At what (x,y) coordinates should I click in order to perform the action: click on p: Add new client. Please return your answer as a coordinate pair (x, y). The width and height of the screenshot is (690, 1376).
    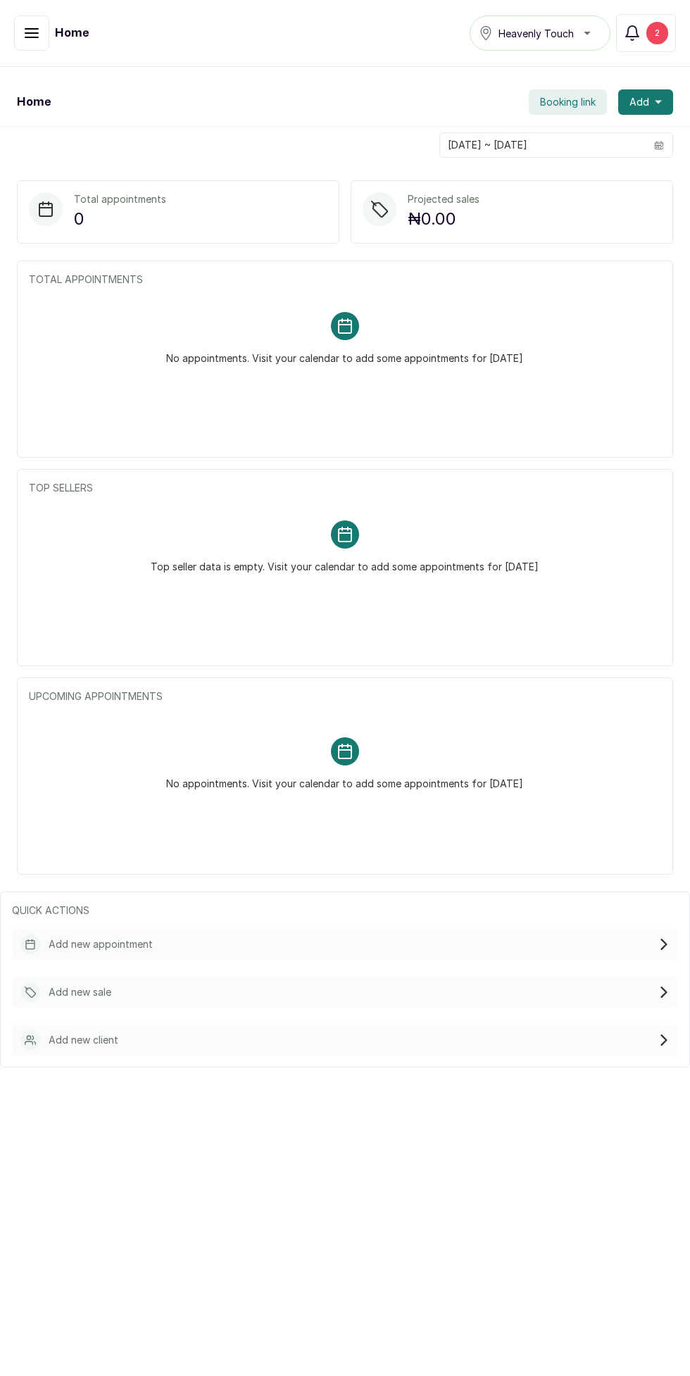
    Looking at the image, I should click on (83, 1040).